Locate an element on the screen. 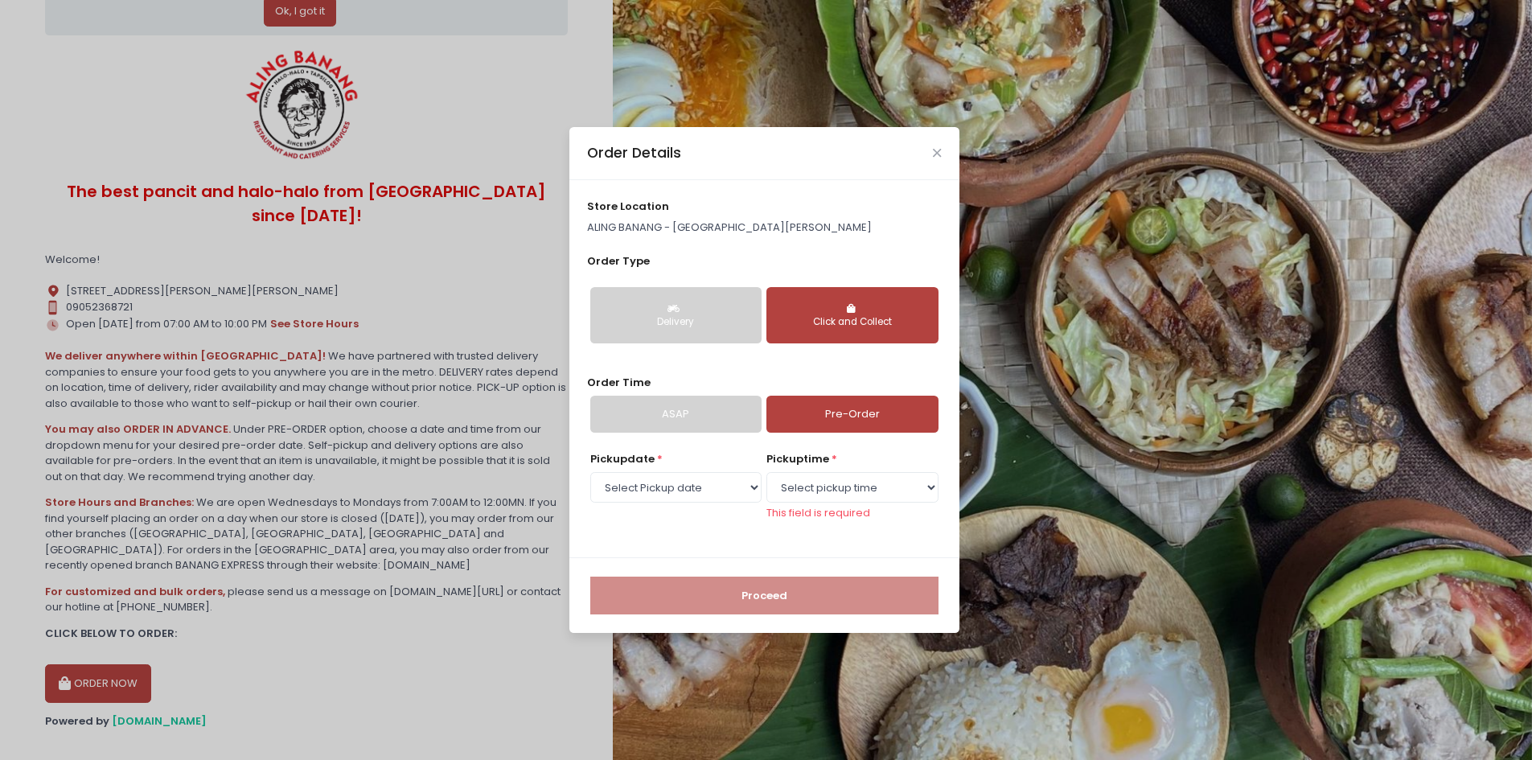  span: Pickup date is located at coordinates (623, 459).